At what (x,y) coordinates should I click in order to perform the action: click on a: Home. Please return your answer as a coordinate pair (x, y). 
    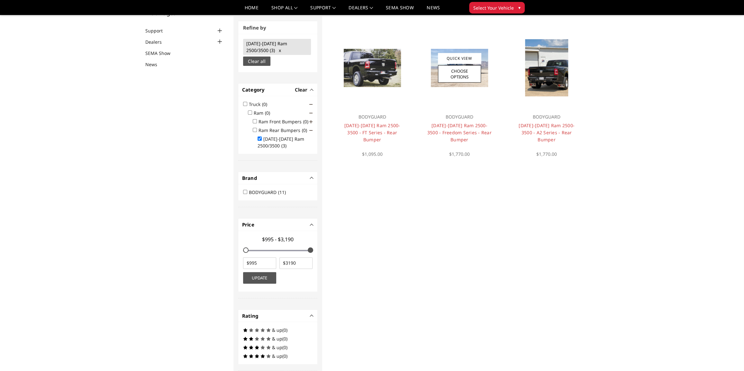
    Looking at the image, I should click on (251, 10).